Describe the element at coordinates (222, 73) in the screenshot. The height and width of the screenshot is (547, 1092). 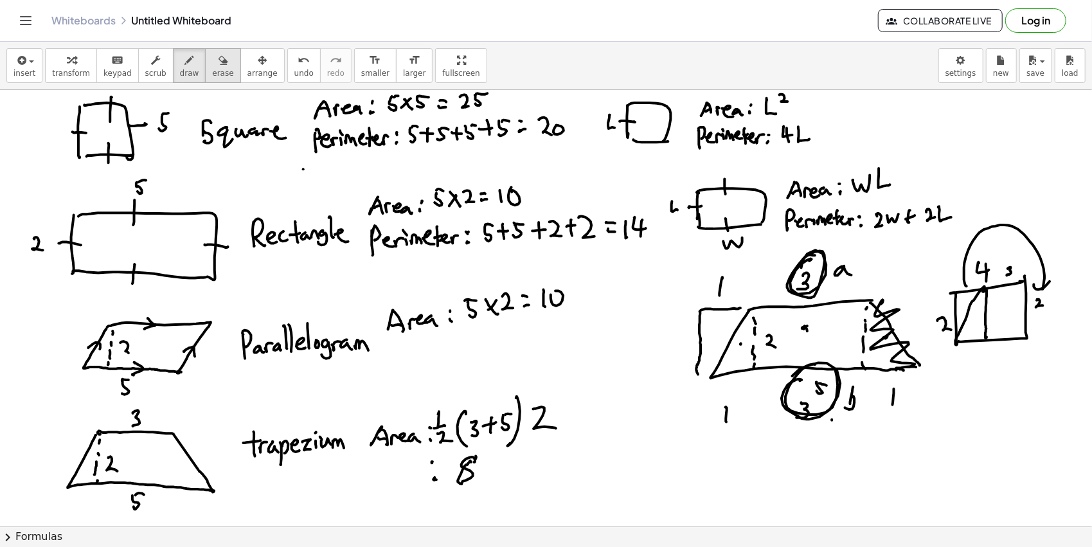
I see `span: erase` at that location.